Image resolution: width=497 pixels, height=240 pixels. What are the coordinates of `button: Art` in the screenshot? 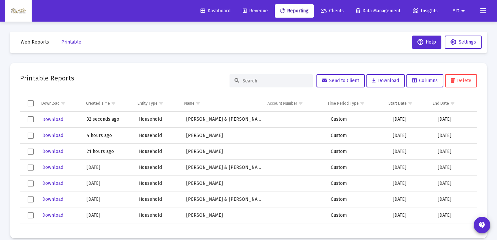 It's located at (459, 11).